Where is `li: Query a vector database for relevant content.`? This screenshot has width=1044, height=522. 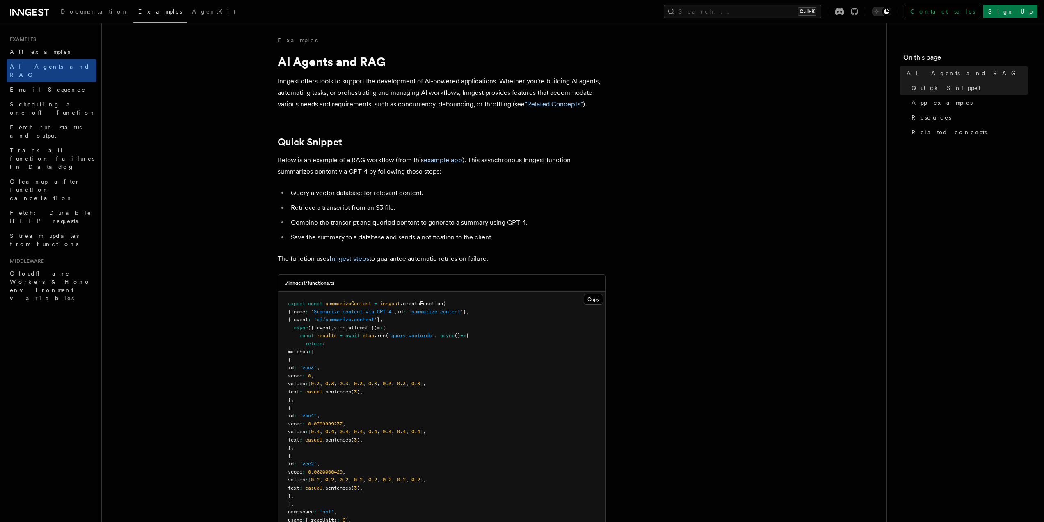
li: Query a vector database for relevant content. is located at coordinates (447, 193).